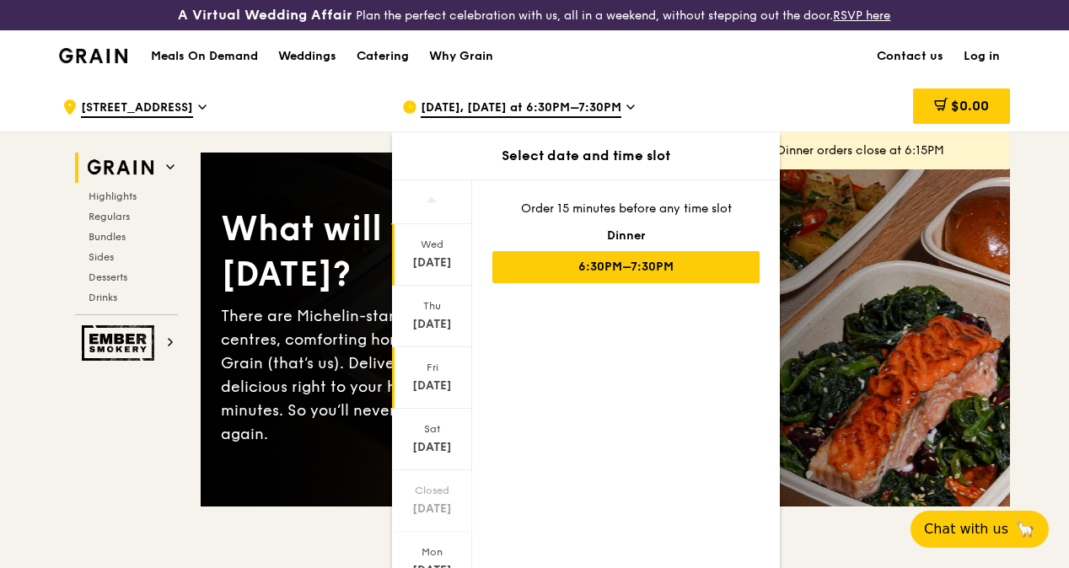 This screenshot has height=568, width=1069. Describe the element at coordinates (121, 343) in the screenshot. I see `img: Ember Smokery web logo` at that location.